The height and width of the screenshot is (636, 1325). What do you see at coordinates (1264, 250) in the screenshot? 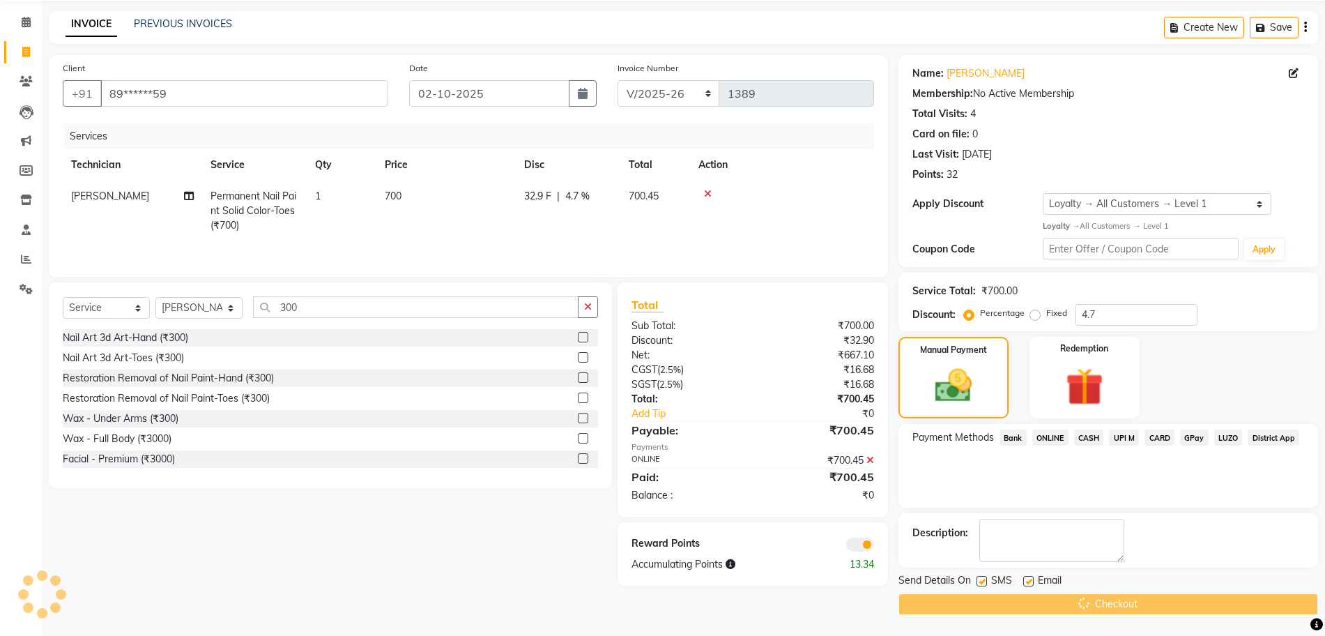
I see `button: Apply` at bounding box center [1264, 250].